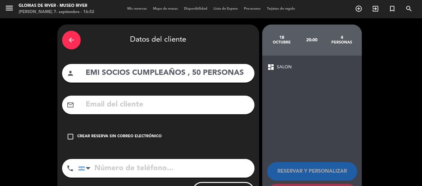 The height and width of the screenshot is (186, 422). What do you see at coordinates (376, 9) in the screenshot?
I see `i: exit_to_app` at bounding box center [376, 9].